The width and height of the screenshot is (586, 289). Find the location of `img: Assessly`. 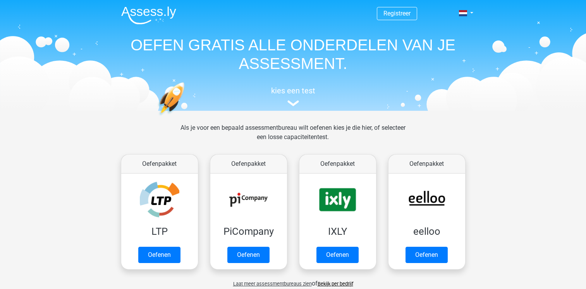

img: Assessly is located at coordinates (149, 15).